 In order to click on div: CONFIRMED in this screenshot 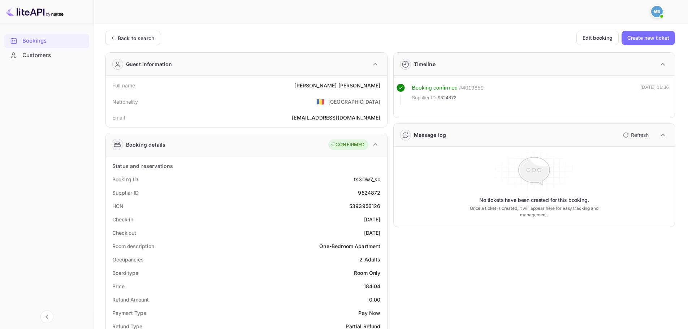, I will do `click(347, 145)`.